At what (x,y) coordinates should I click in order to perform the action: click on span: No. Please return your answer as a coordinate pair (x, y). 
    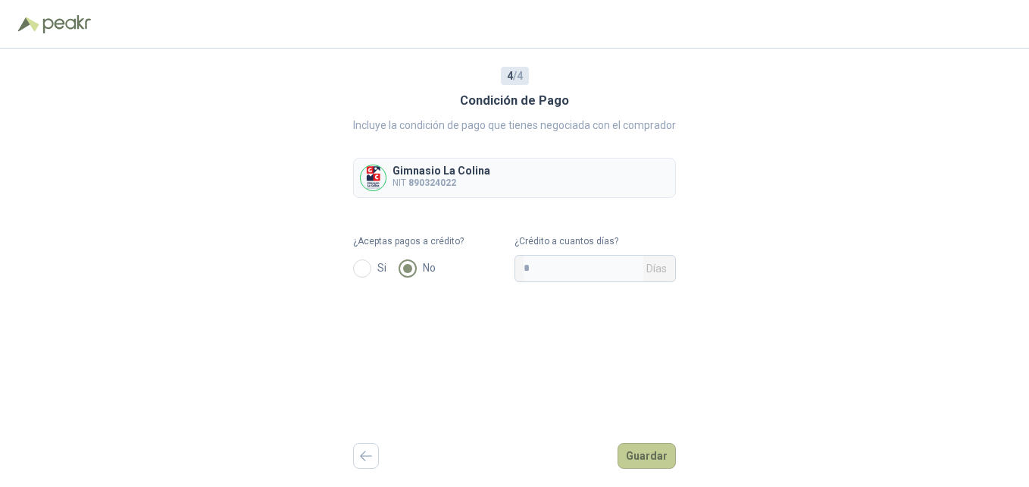
    Looking at the image, I should click on (429, 268).